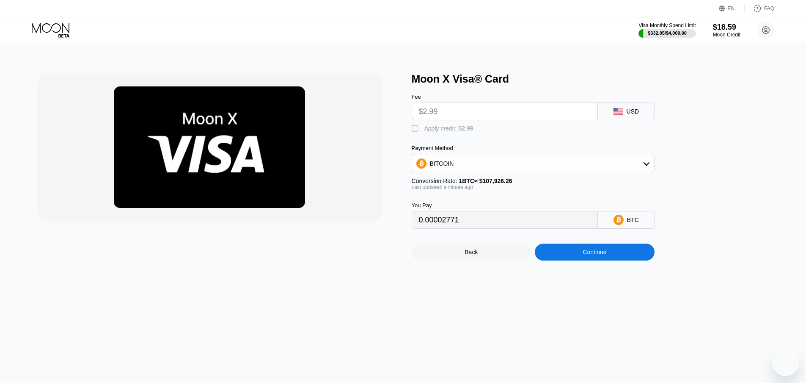  Describe the element at coordinates (533, 181) in the screenshot. I see `div: Conversion Rate:` at that location.